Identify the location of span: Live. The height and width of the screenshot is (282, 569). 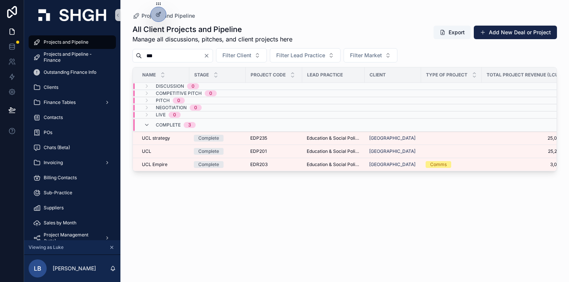
(161, 115).